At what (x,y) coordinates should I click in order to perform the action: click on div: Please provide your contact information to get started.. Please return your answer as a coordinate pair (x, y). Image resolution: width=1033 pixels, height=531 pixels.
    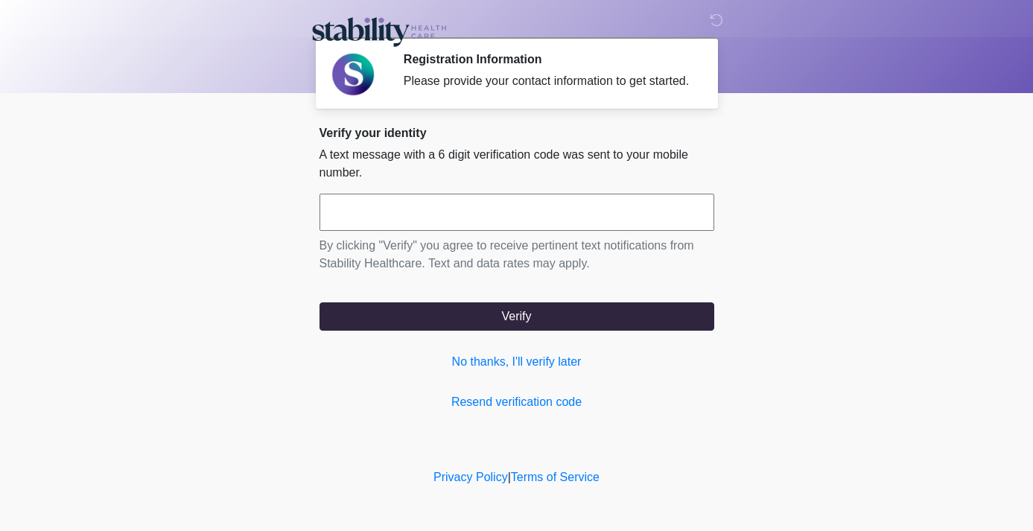
    Looking at the image, I should click on (547, 81).